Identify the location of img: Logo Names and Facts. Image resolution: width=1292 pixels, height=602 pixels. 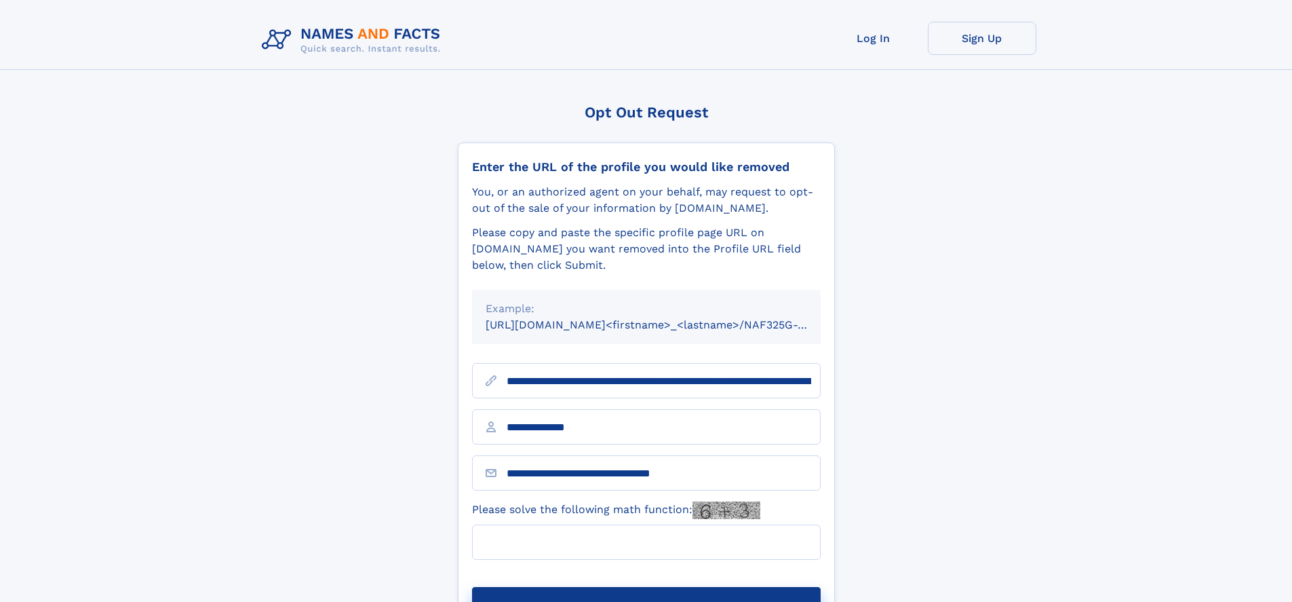
(354, 40).